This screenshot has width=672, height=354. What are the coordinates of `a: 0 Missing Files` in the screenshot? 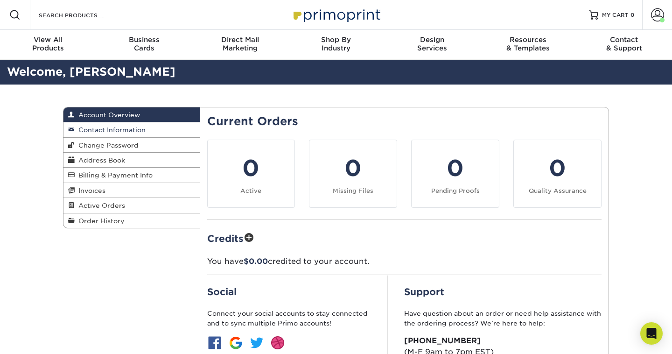 It's located at (353, 174).